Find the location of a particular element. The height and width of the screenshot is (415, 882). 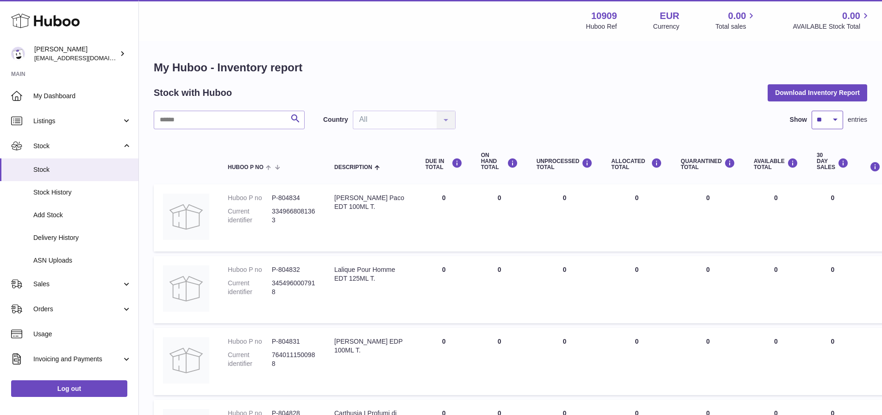

span: ASN Uploads is located at coordinates (82, 260).